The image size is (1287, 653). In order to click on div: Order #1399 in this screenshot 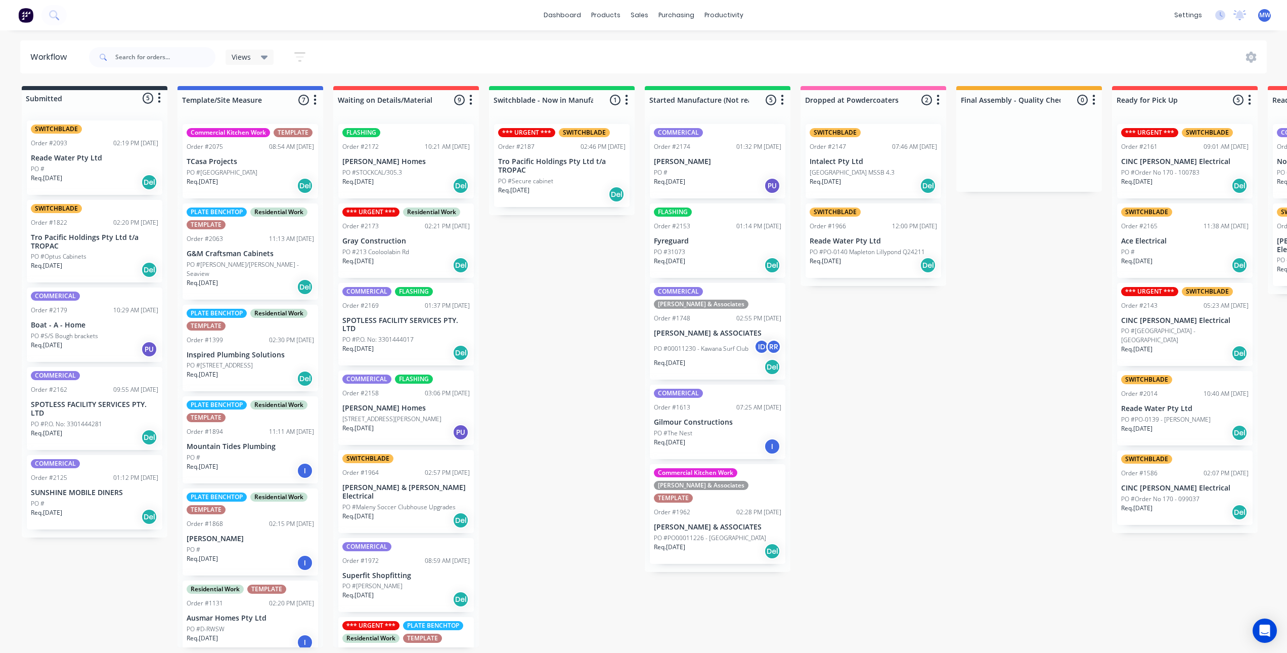, I will do `click(205, 340)`.